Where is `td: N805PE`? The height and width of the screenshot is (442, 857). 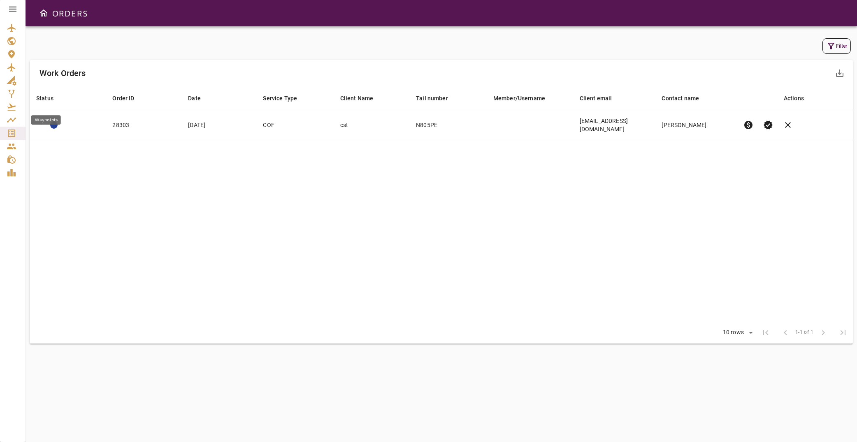 td: N805PE is located at coordinates (448, 125).